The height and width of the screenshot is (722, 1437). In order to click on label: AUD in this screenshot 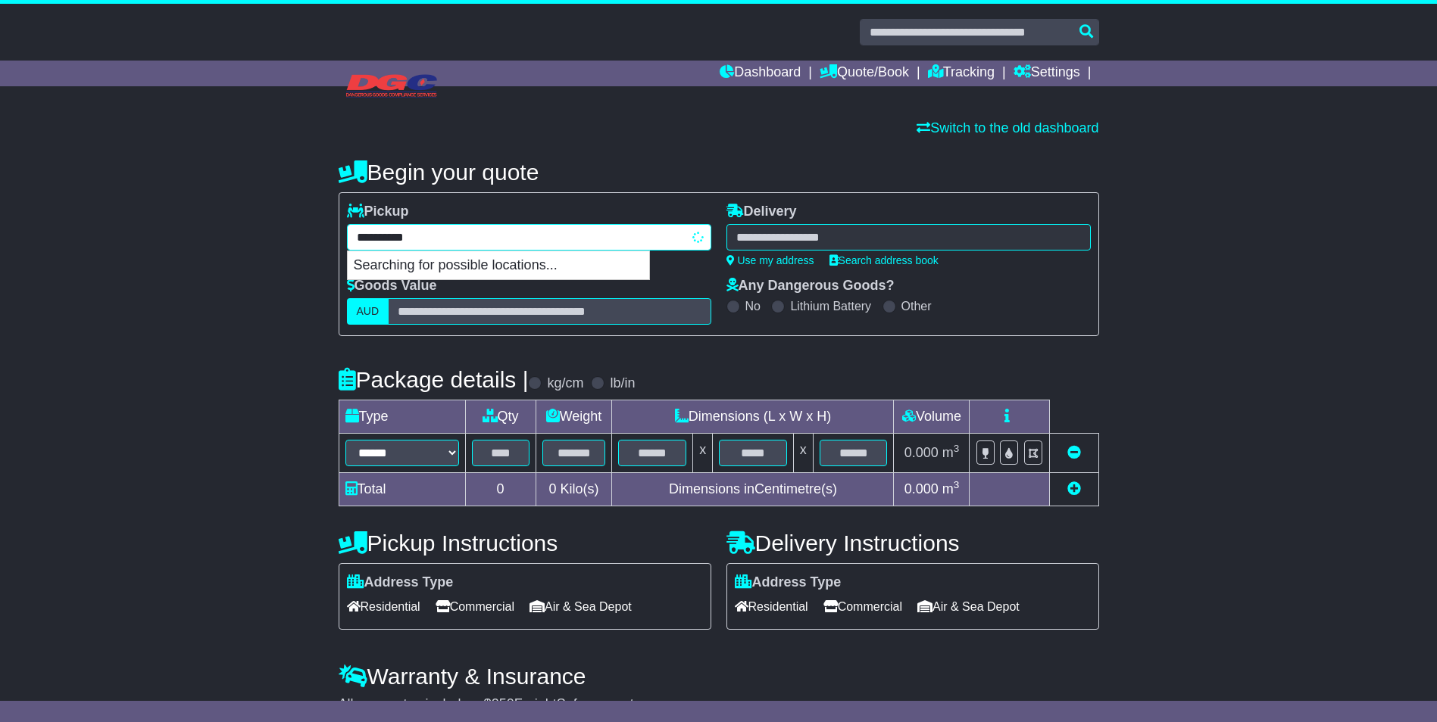, I will do `click(368, 311)`.